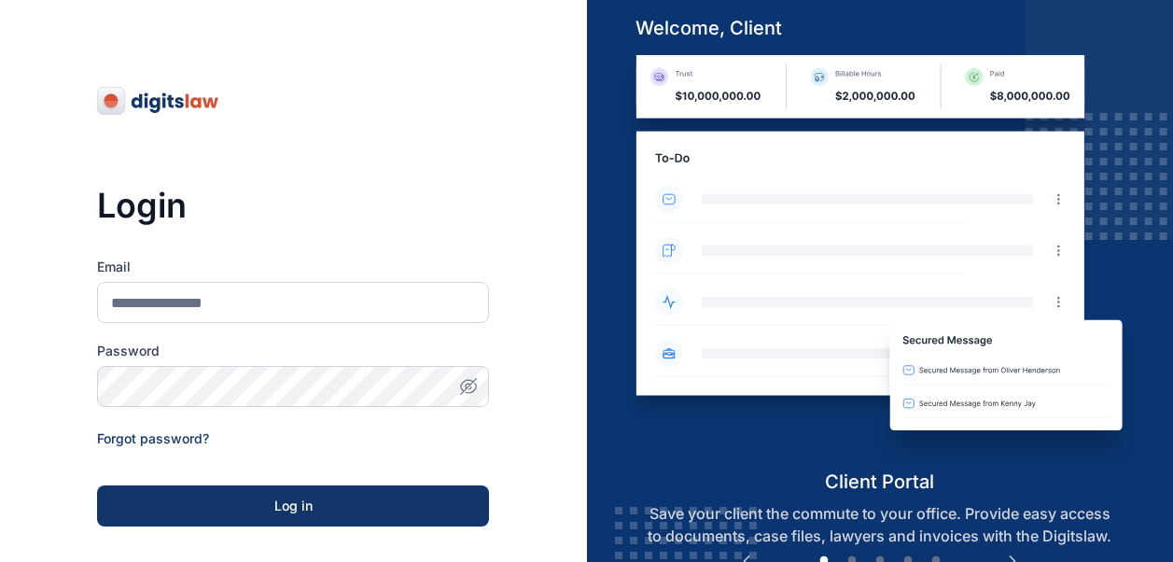 This screenshot has width=1173, height=562. What do you see at coordinates (879, 28) in the screenshot?
I see `h5: welcome, client` at bounding box center [879, 28].